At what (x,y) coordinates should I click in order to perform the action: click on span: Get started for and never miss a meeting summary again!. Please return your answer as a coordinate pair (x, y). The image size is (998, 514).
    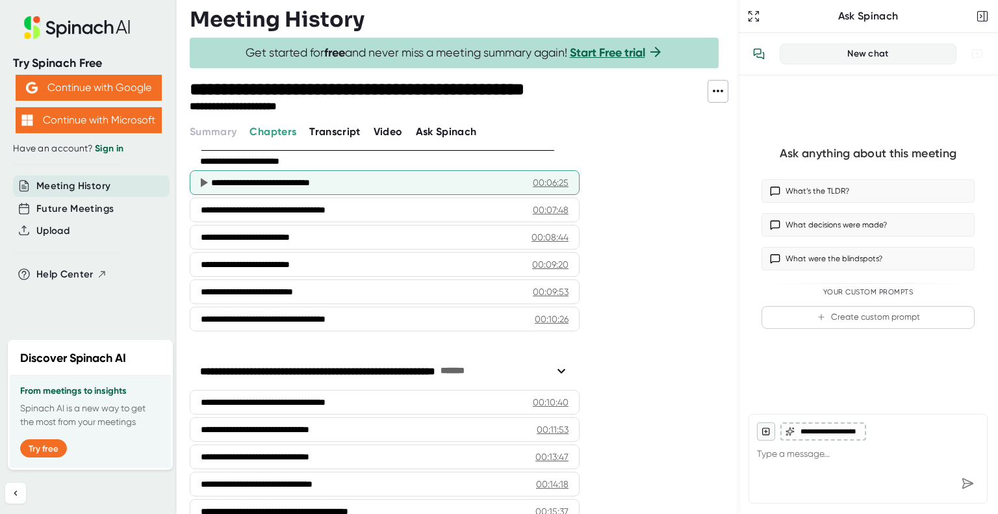
    Looking at the image, I should click on (454, 53).